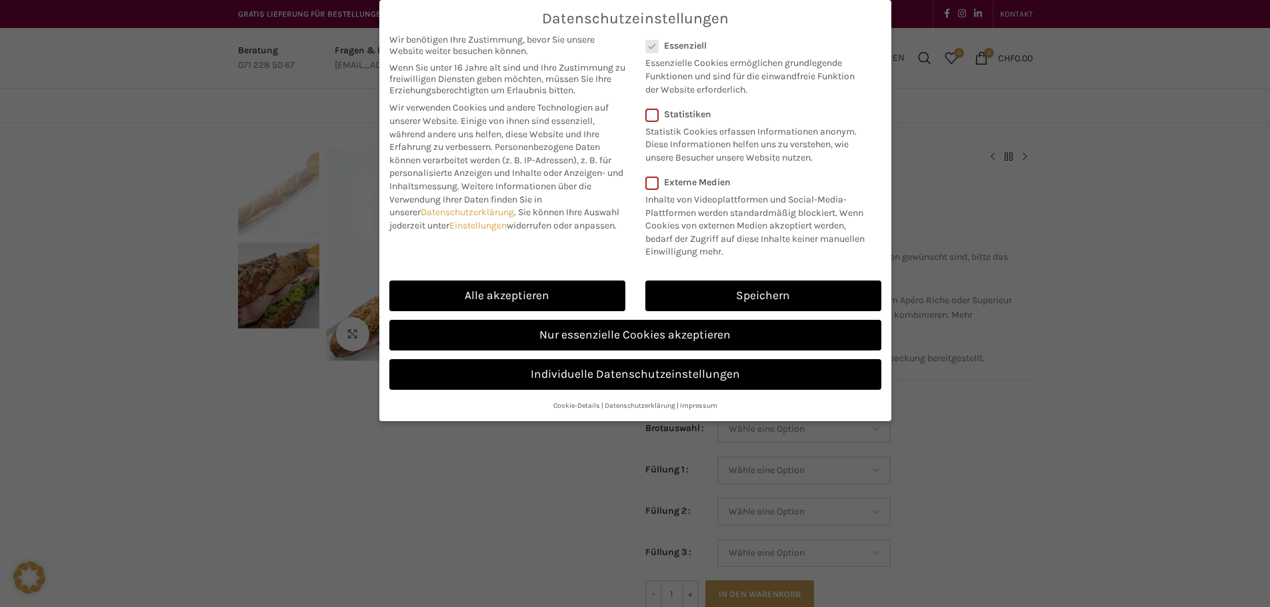 The width and height of the screenshot is (1270, 607). I want to click on label: Externe Medien, so click(759, 182).